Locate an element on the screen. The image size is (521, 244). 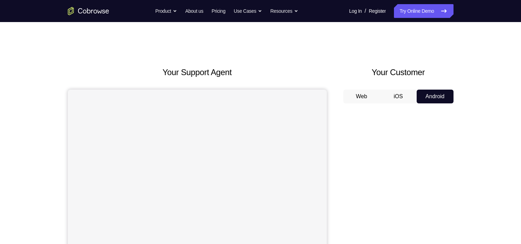
button: Web is located at coordinates (362, 96).